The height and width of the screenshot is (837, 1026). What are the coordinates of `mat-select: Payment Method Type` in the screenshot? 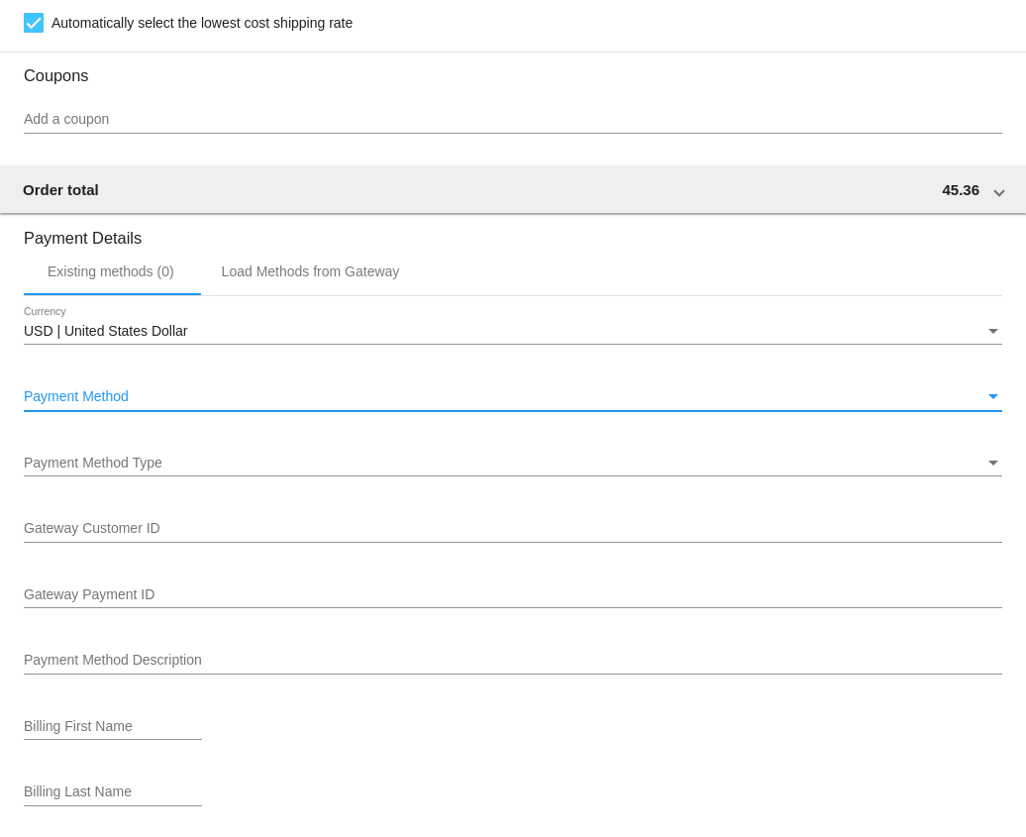 It's located at (513, 464).